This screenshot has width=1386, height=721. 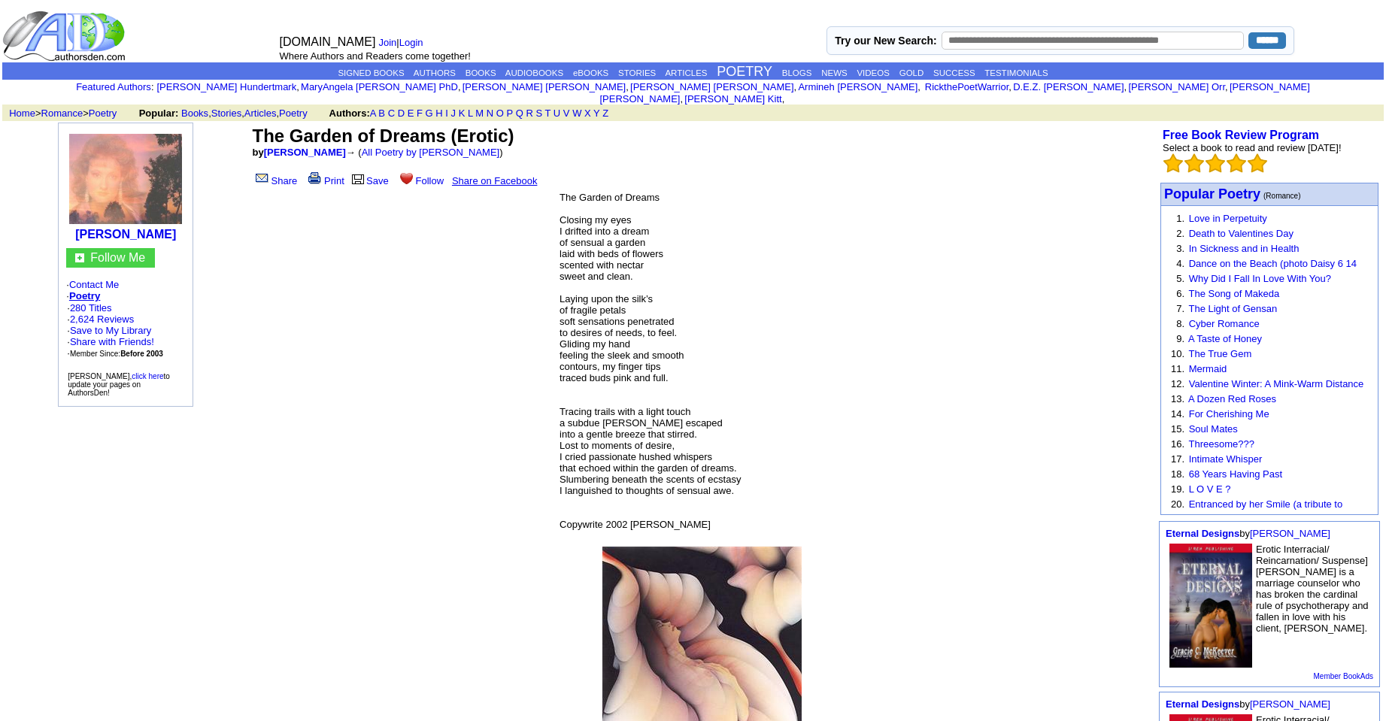 I want to click on a: Love in Perpetuity, so click(x=1228, y=218).